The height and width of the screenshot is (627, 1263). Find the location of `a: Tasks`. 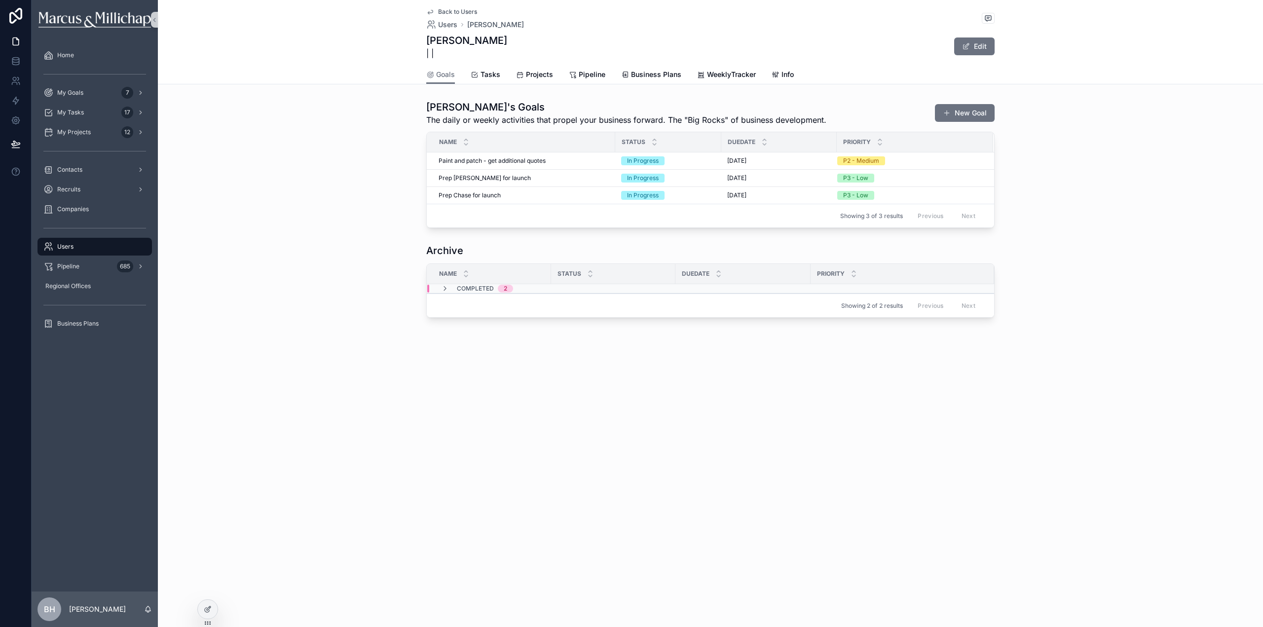

a: Tasks is located at coordinates (485, 75).